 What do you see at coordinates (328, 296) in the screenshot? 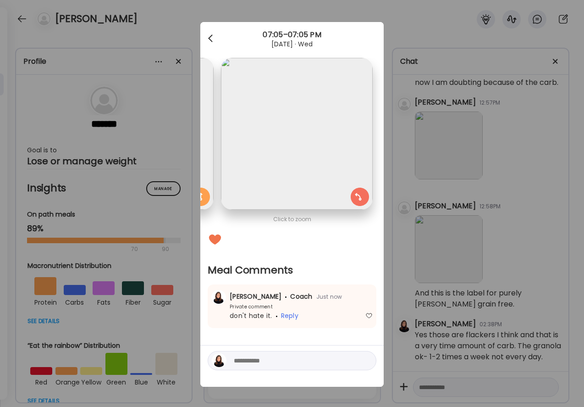
I see `span: Just now` at bounding box center [328, 296].